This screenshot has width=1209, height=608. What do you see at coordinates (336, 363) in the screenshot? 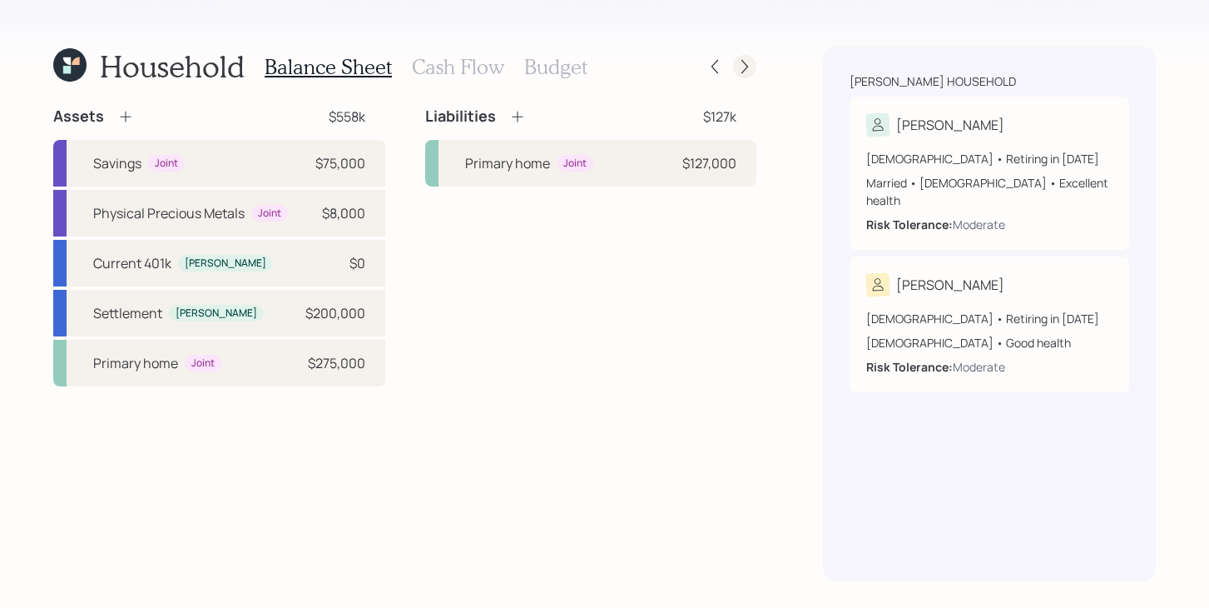
I see `div: $275,000` at bounding box center [336, 363].